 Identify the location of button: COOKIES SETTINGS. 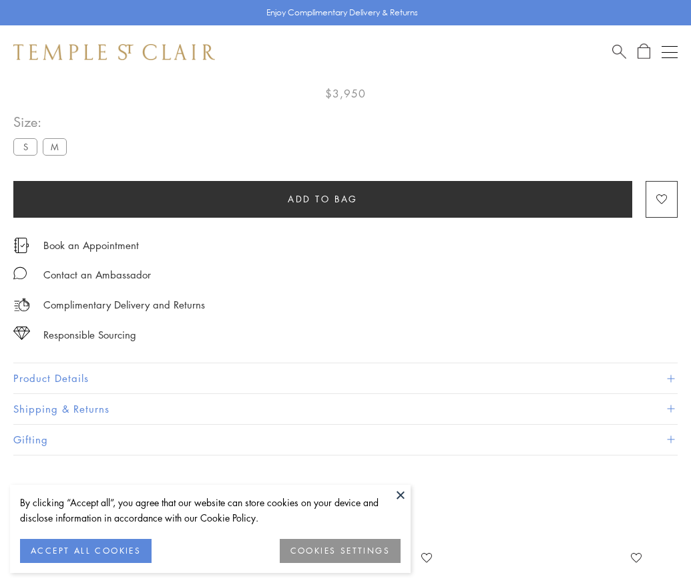
(340, 551).